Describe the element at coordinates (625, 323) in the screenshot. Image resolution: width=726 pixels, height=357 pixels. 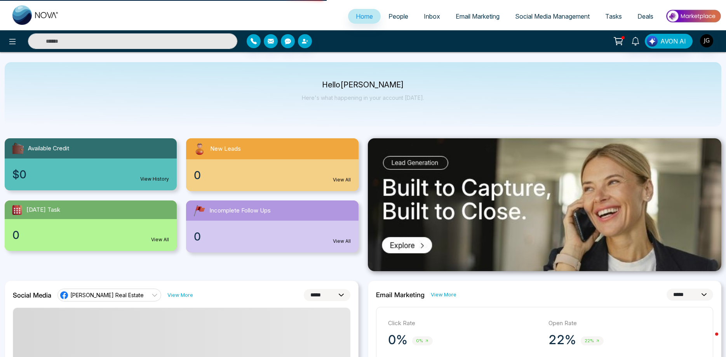
I see `p: Open Rate` at that location.